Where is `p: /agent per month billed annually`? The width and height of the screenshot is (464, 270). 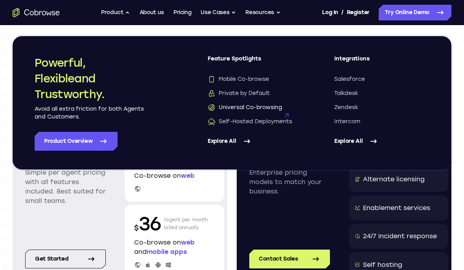 p: /agent per month billed annually is located at coordinates (186, 224).